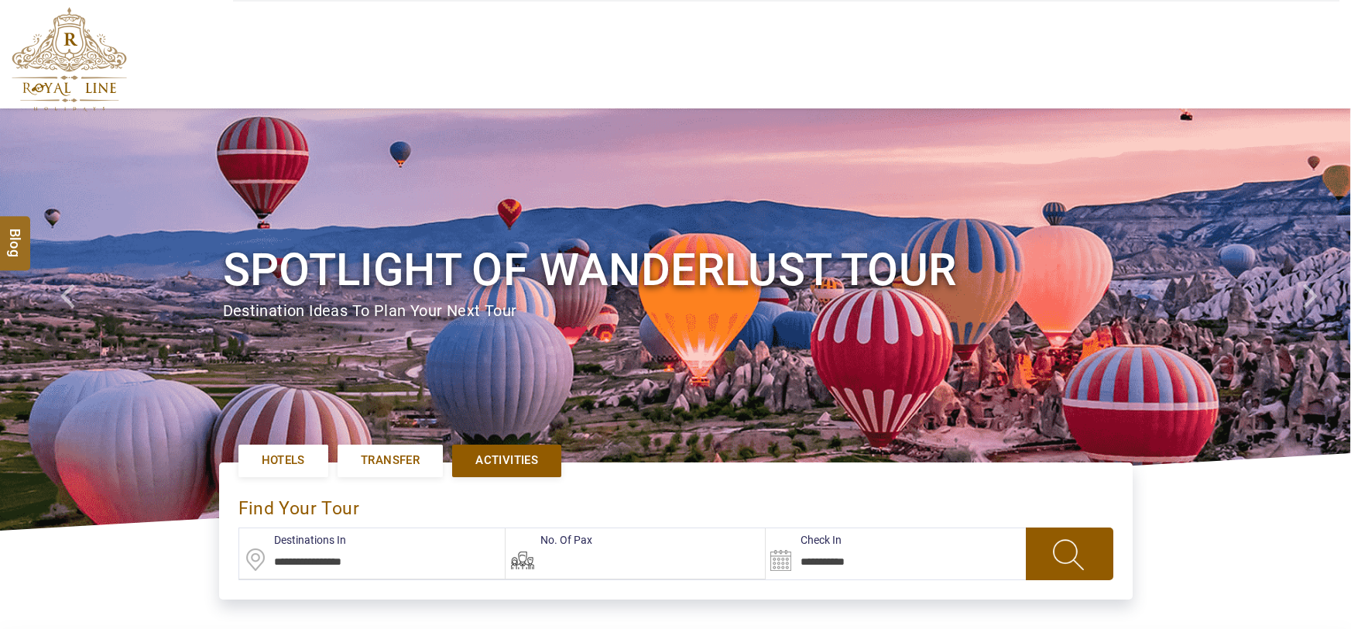 The height and width of the screenshot is (629, 1351). Describe the element at coordinates (15, 234) in the screenshot. I see `span: Blog` at that location.